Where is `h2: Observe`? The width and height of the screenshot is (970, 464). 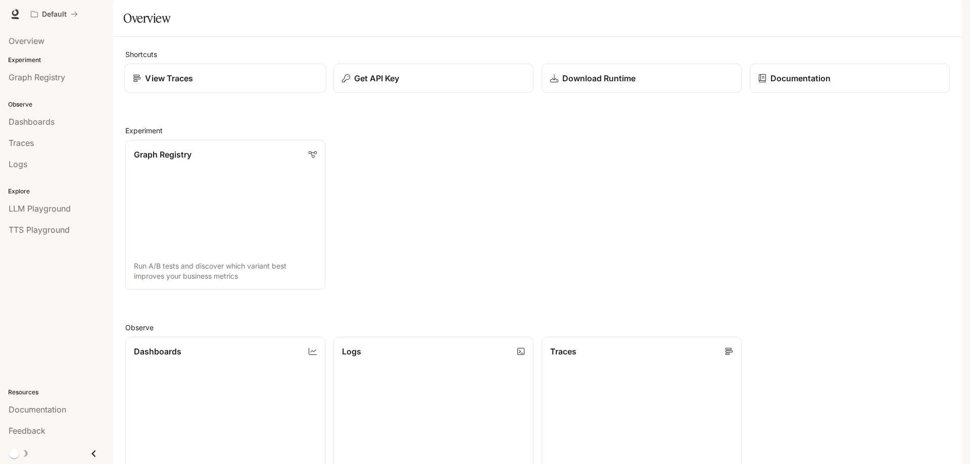
h2: Observe is located at coordinates (537, 327).